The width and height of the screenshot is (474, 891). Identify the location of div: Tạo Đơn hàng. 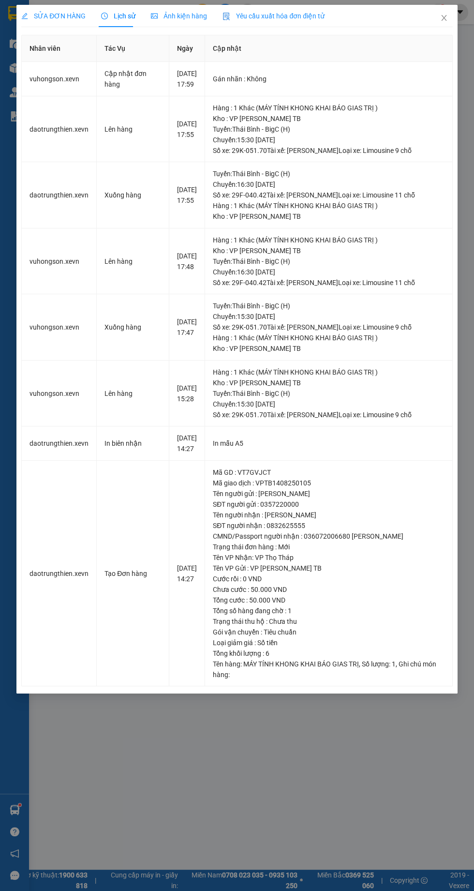
(133, 573).